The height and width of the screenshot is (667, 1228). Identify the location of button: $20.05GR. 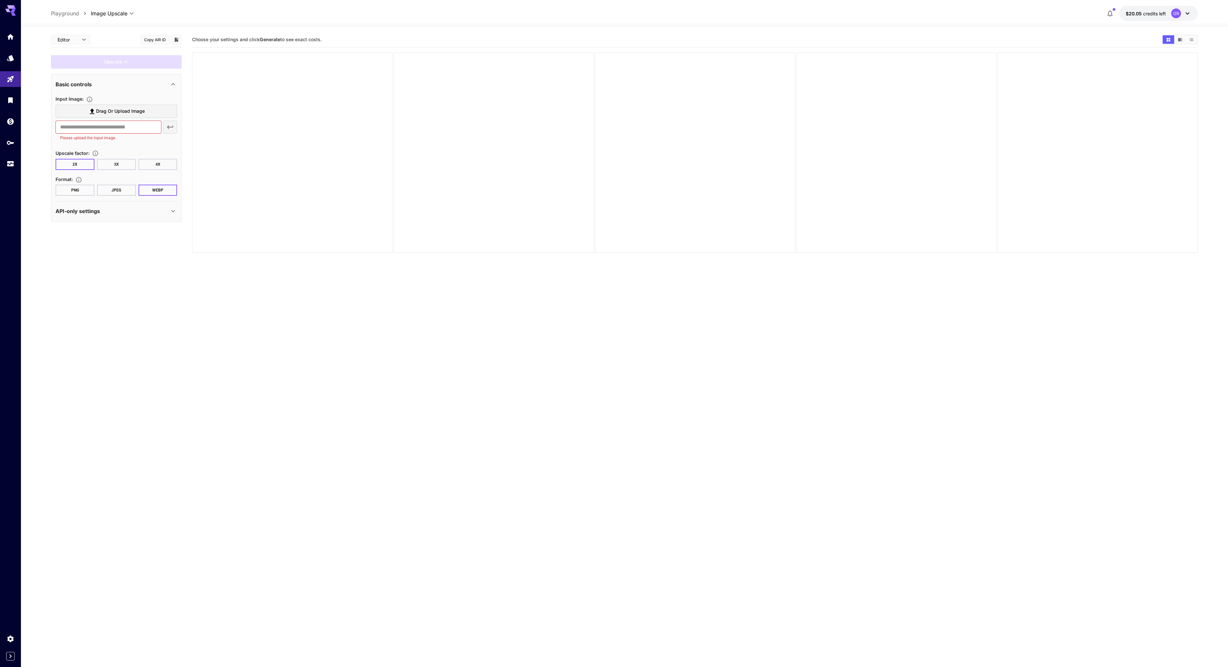
(1158, 13).